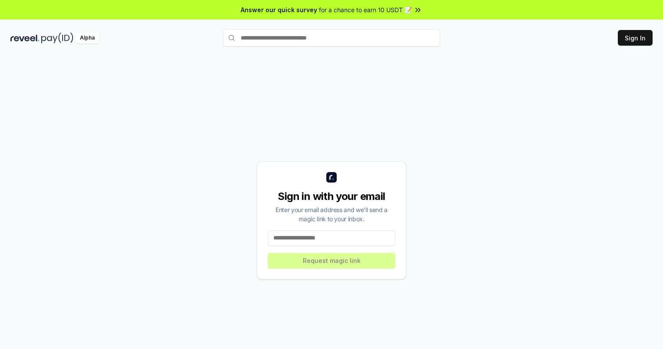 The width and height of the screenshot is (663, 349). I want to click on img: logo_small, so click(331, 177).